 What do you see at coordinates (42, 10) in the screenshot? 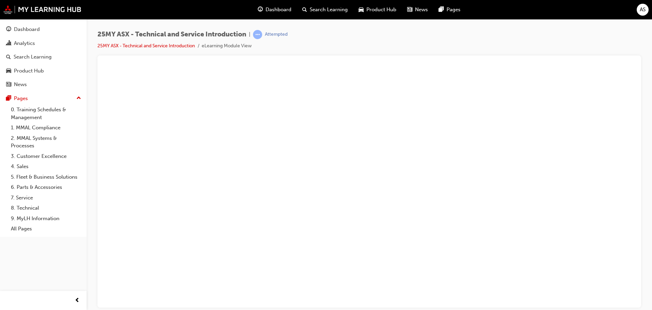
I see `a: mmal` at bounding box center [42, 10].